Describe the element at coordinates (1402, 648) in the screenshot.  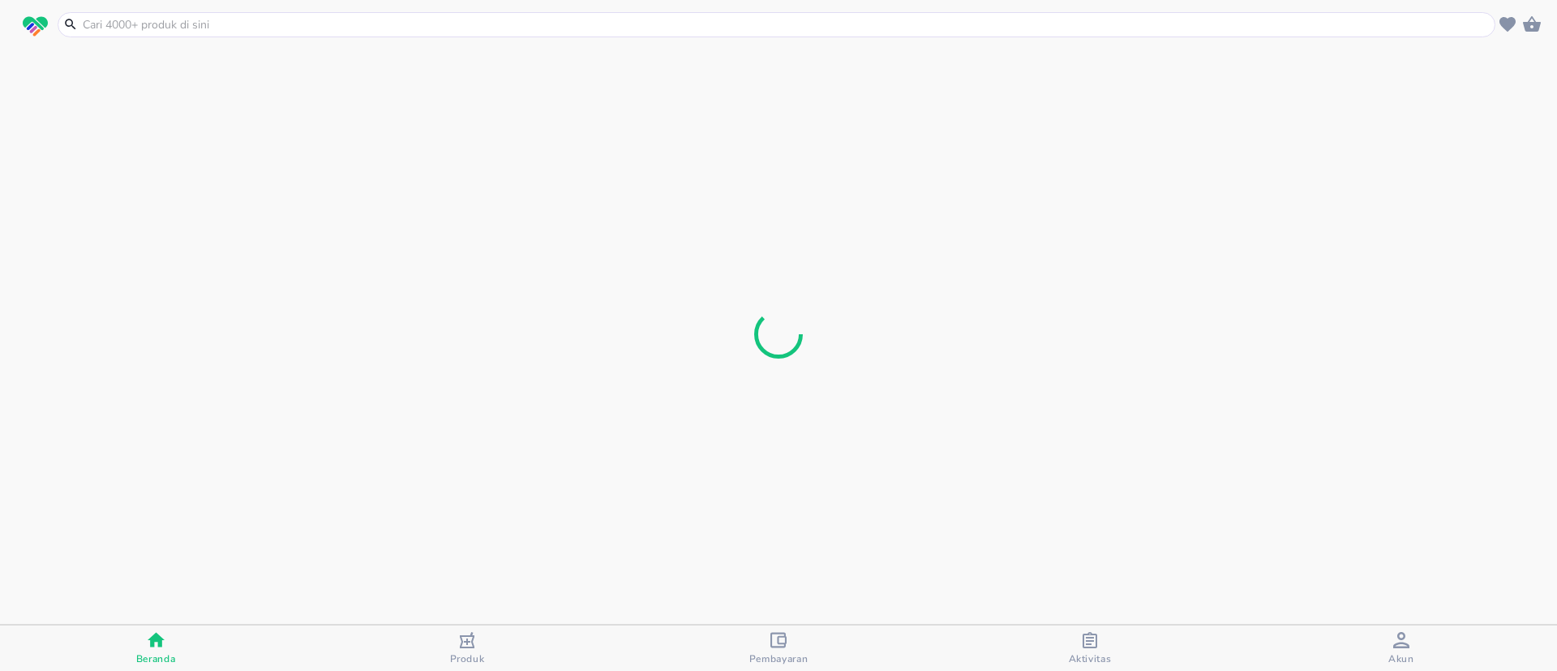
I see `button: Akun` at that location.